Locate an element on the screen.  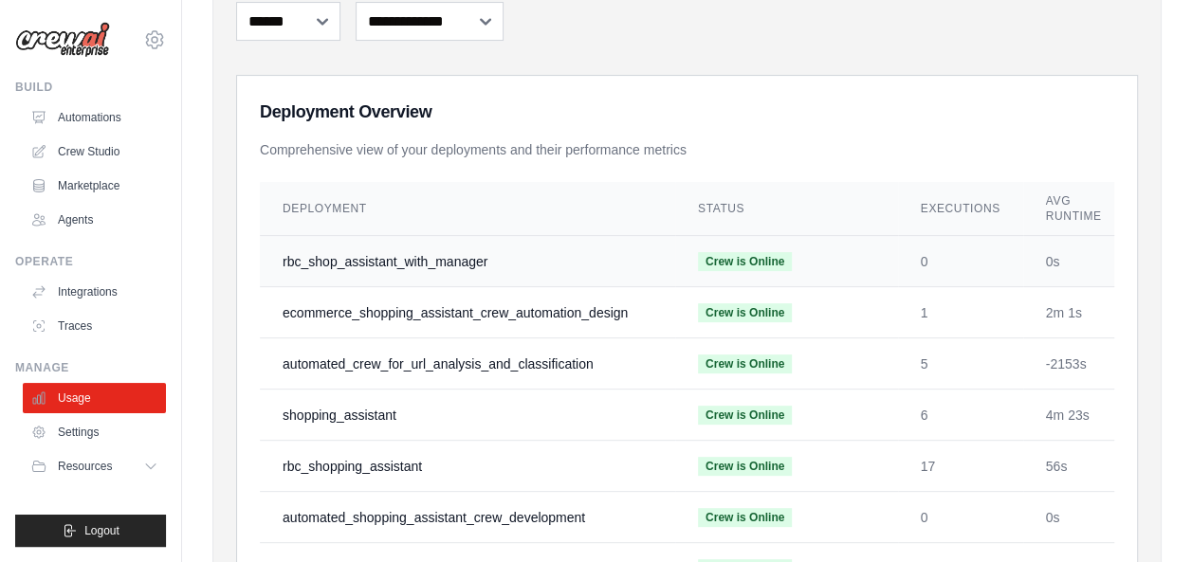
td: 1 is located at coordinates (960, 313).